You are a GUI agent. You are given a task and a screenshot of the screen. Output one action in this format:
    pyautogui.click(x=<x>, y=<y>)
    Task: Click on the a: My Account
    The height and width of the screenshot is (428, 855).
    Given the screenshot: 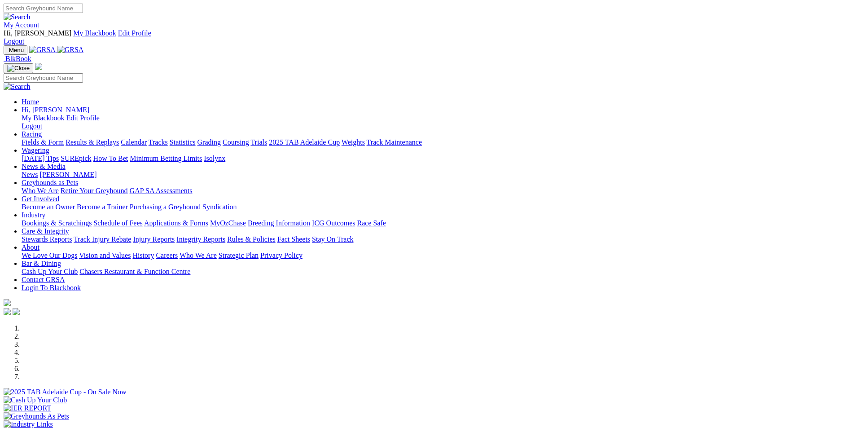 What is the action you would take?
    pyautogui.click(x=22, y=25)
    